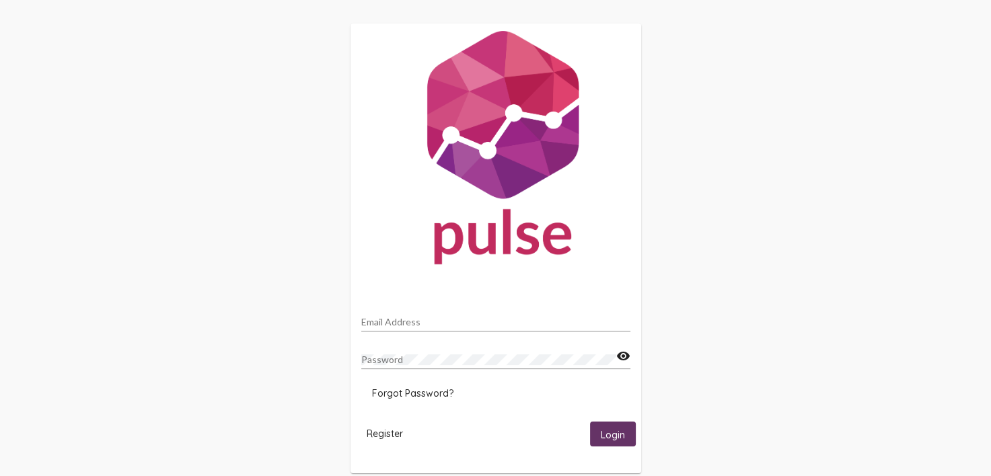 The image size is (991, 476). Describe the element at coordinates (385, 434) in the screenshot. I see `span: Register` at that location.